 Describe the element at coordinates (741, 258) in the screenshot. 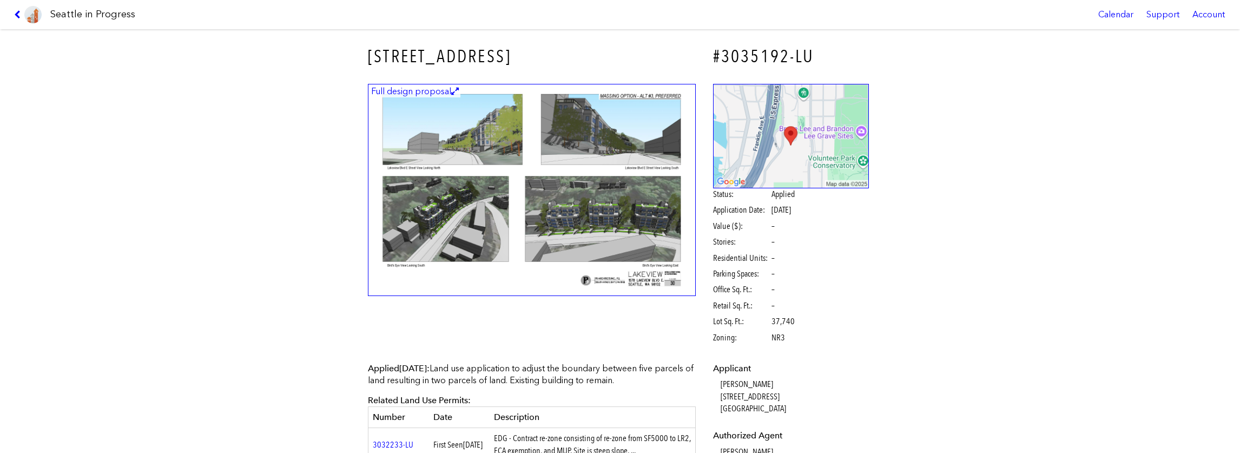

I see `span: Residential Units:` at that location.